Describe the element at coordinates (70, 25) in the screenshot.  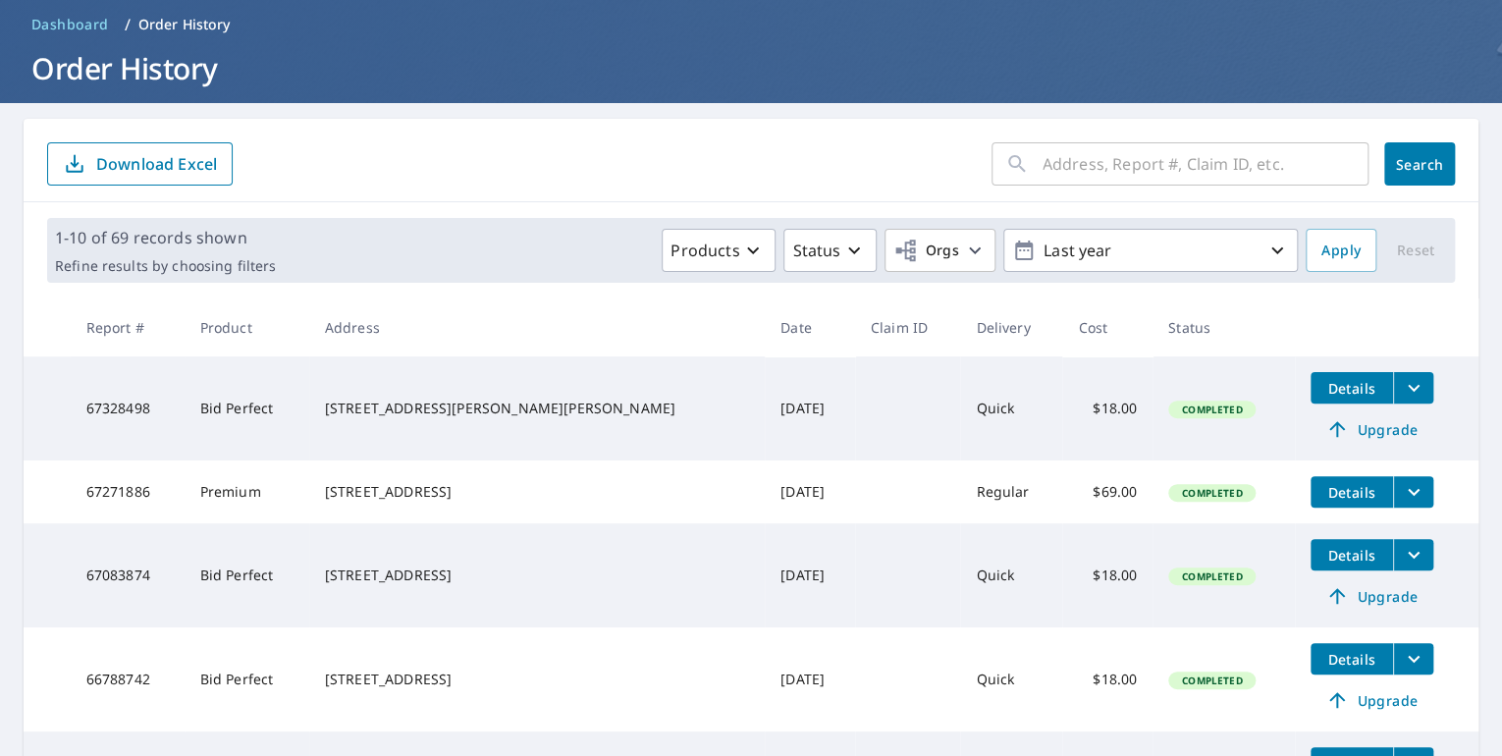
I see `span: Dashboard` at that location.